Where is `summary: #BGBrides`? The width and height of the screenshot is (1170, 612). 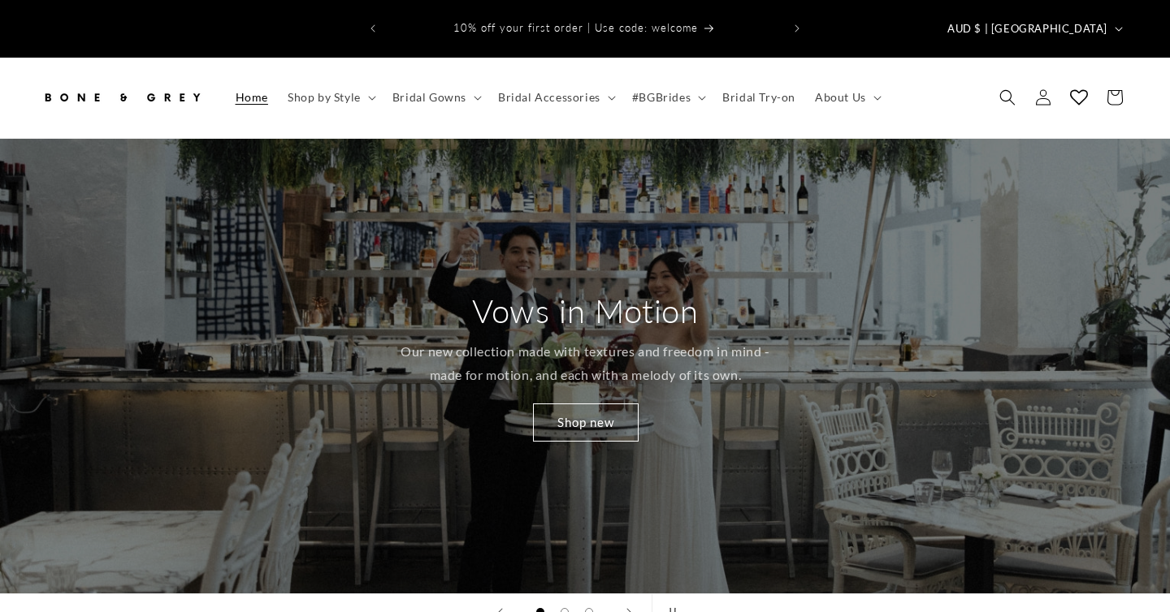 summary: #BGBrides is located at coordinates (667, 97).